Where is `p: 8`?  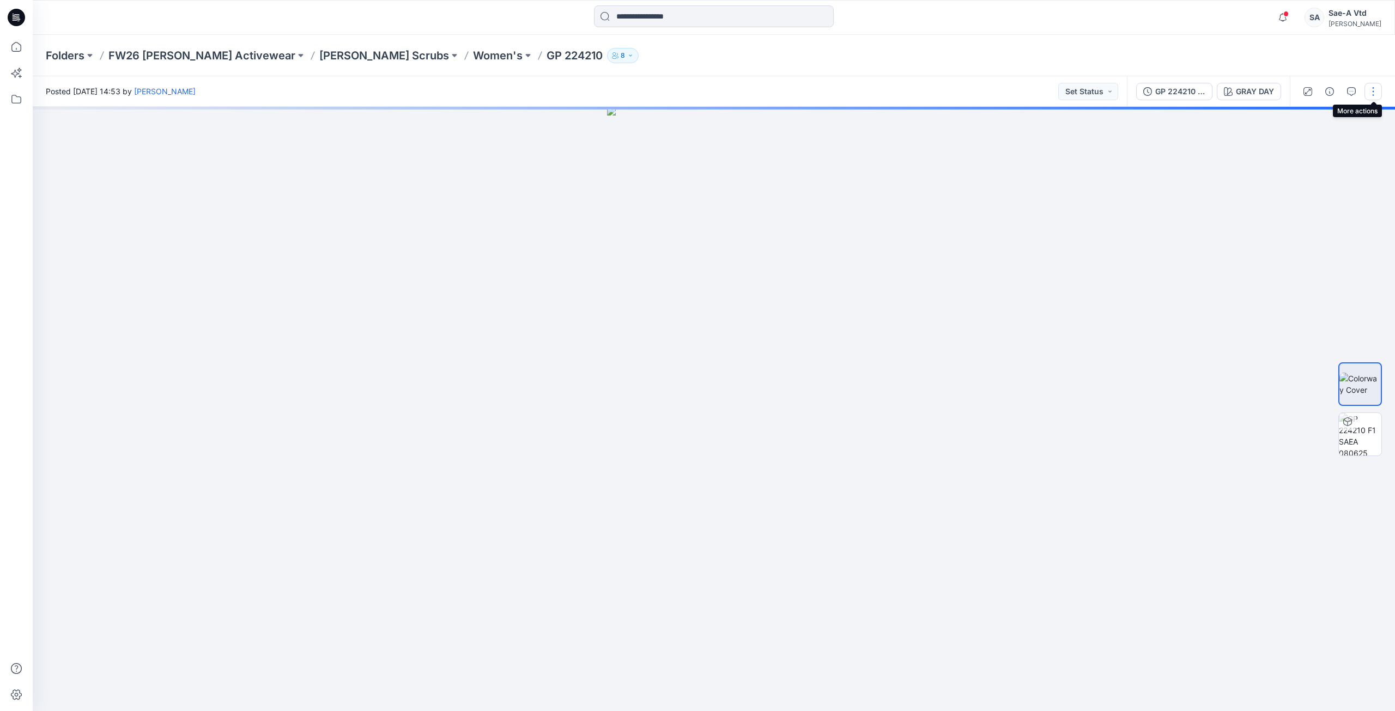 p: 8 is located at coordinates (623, 56).